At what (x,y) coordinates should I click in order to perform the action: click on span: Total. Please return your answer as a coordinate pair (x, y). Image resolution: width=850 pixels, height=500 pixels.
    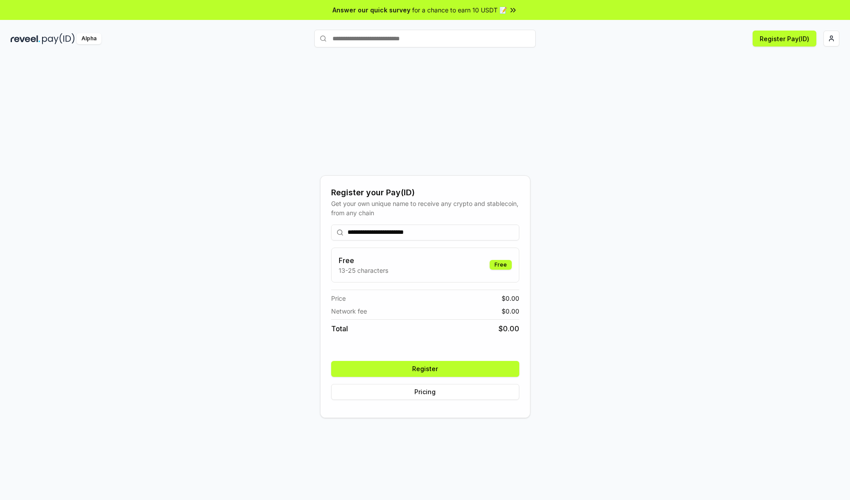
    Looking at the image, I should click on (340, 329).